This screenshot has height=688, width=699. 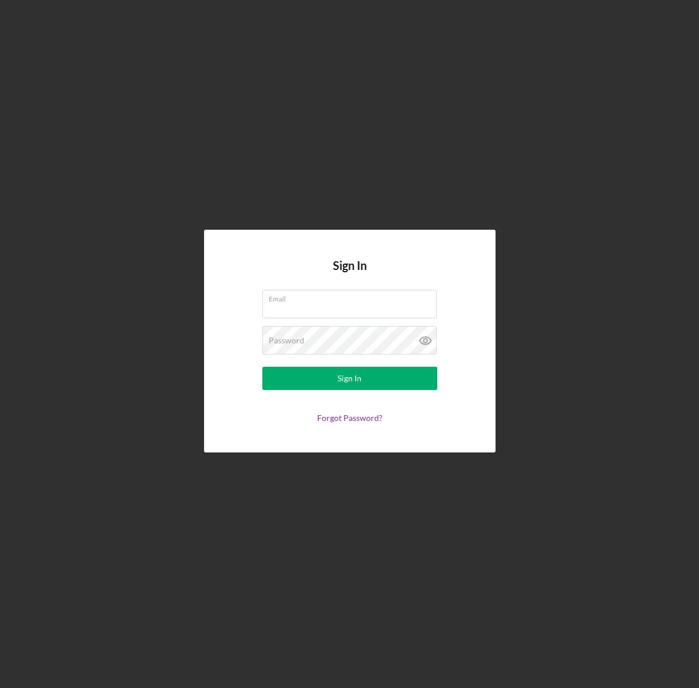 What do you see at coordinates (349, 378) in the screenshot?
I see `div: Sign In` at bounding box center [349, 378].